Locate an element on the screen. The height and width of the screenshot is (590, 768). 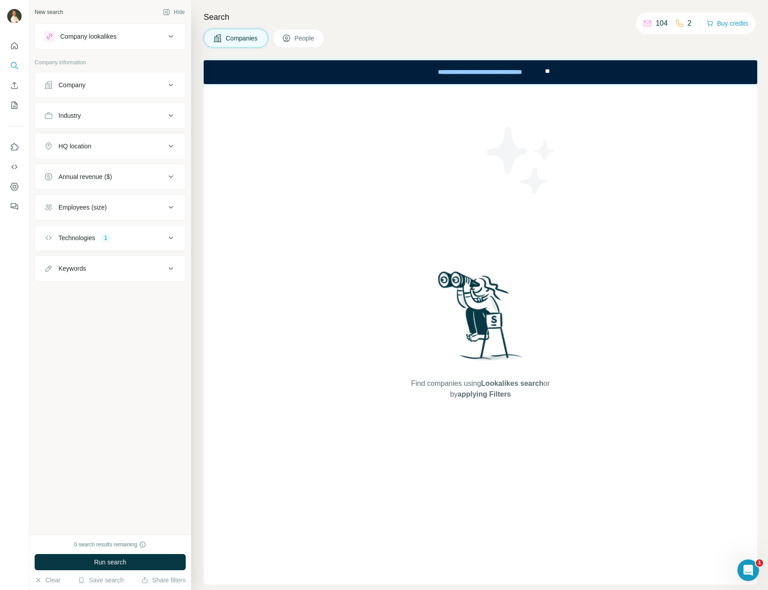
button: Technologies1 is located at coordinates (110, 238).